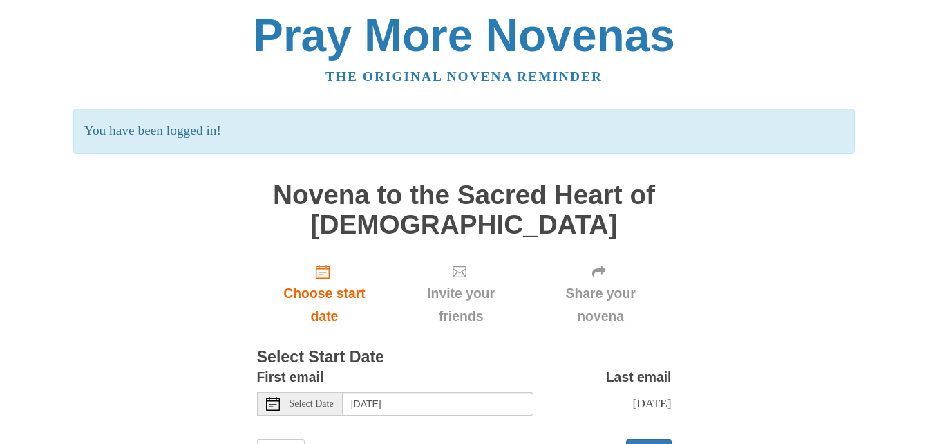 The width and height of the screenshot is (928, 444). I want to click on p: You have been logged in!, so click(464, 131).